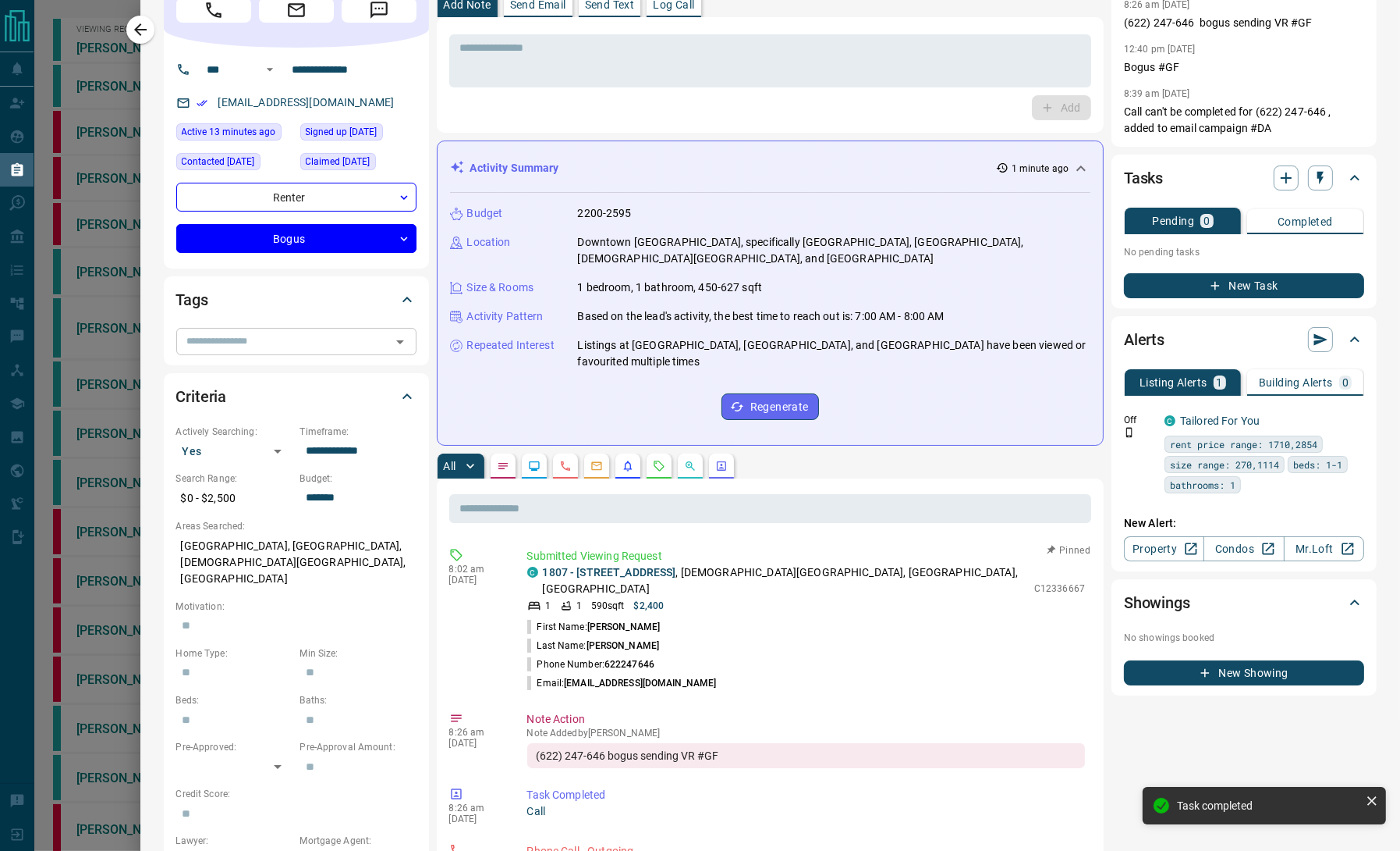 Image resolution: width=1400 pixels, height=851 pixels. Describe the element at coordinates (621, 683) in the screenshot. I see `p: Email:` at that location.